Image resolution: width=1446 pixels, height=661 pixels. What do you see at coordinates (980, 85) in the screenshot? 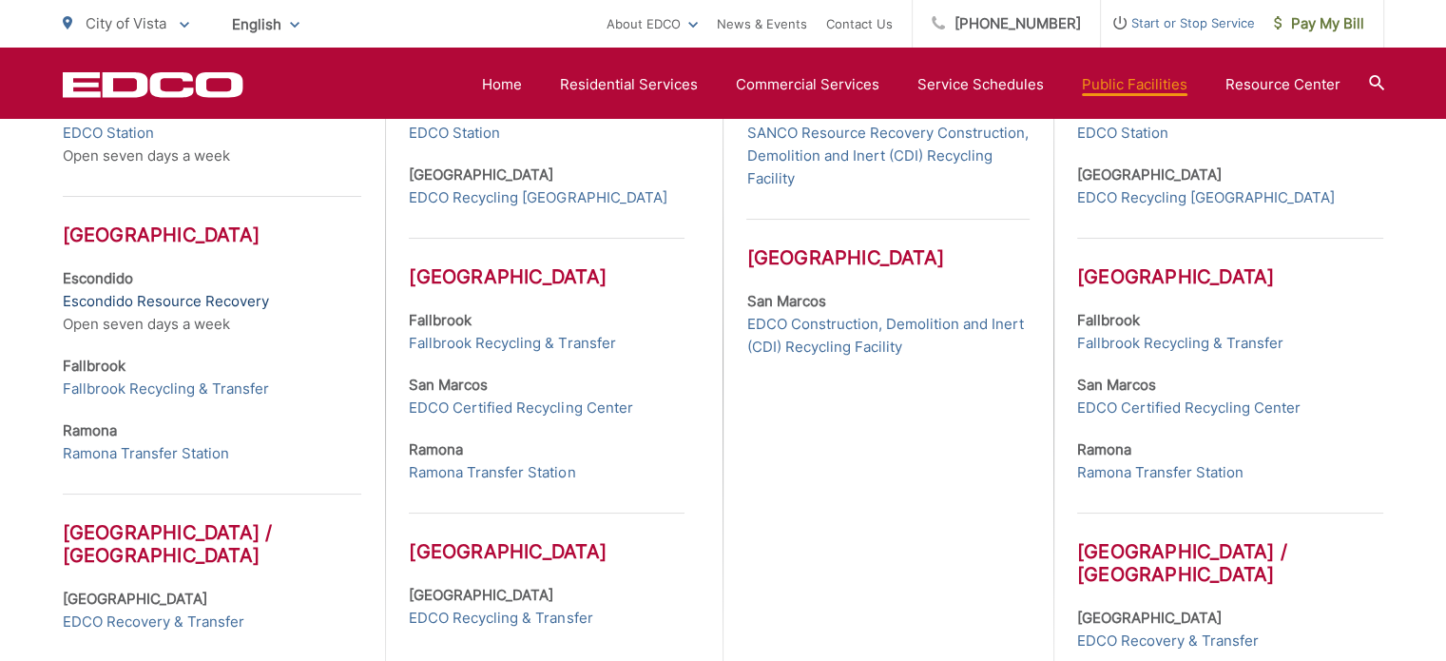
I see `a: Service Schedules` at bounding box center [980, 85].